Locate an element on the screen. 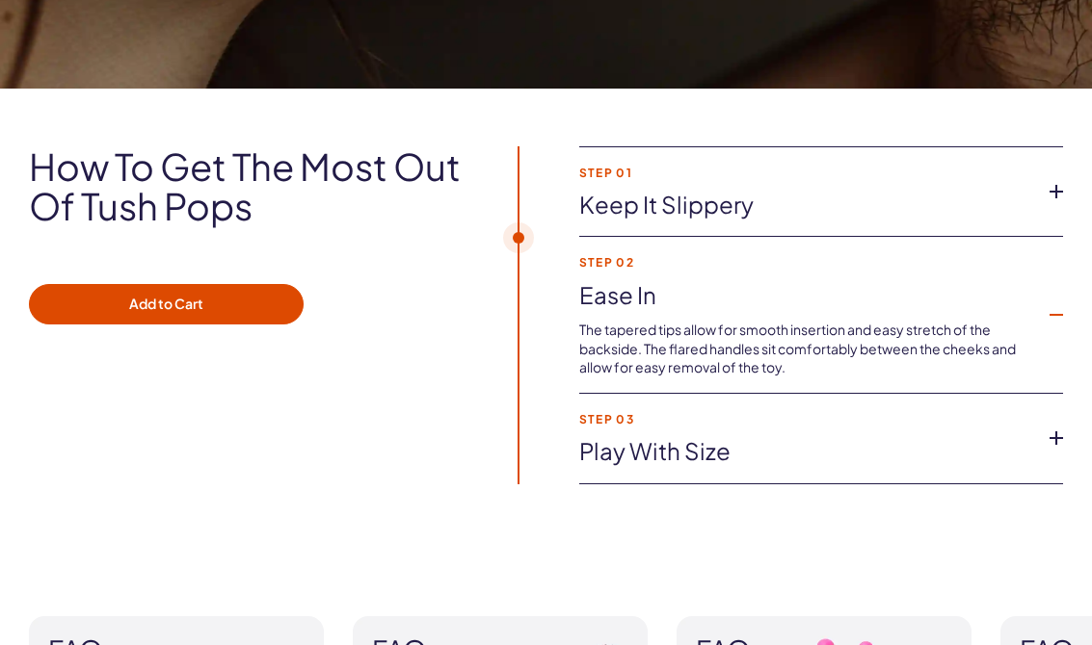  a: Play with size is located at coordinates (805, 452).